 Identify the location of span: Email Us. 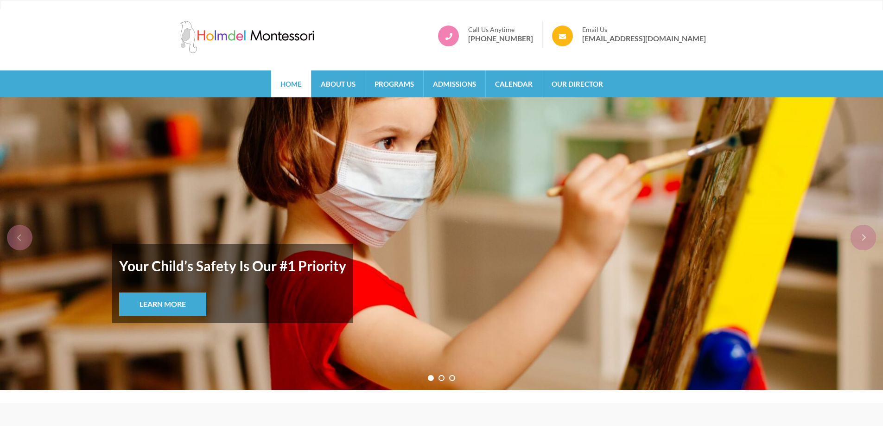
(644, 30).